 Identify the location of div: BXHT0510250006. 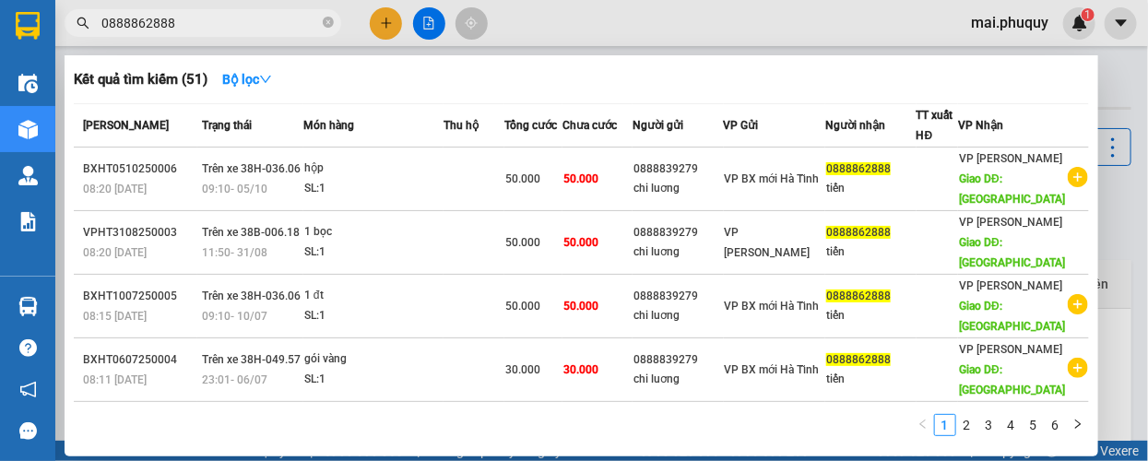
(139, 169).